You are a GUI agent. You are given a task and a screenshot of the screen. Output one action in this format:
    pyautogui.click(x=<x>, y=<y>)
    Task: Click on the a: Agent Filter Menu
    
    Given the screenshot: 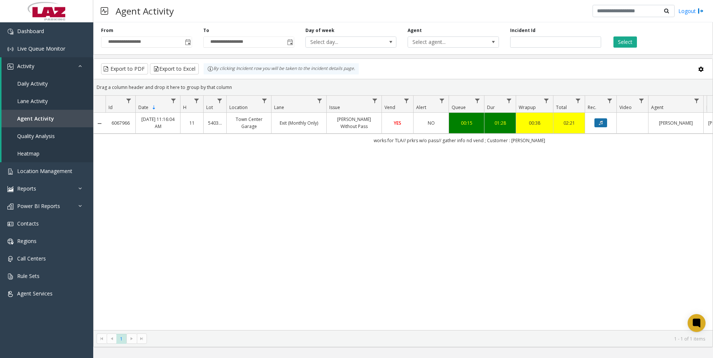 What is the action you would take?
    pyautogui.click(x=696, y=101)
    